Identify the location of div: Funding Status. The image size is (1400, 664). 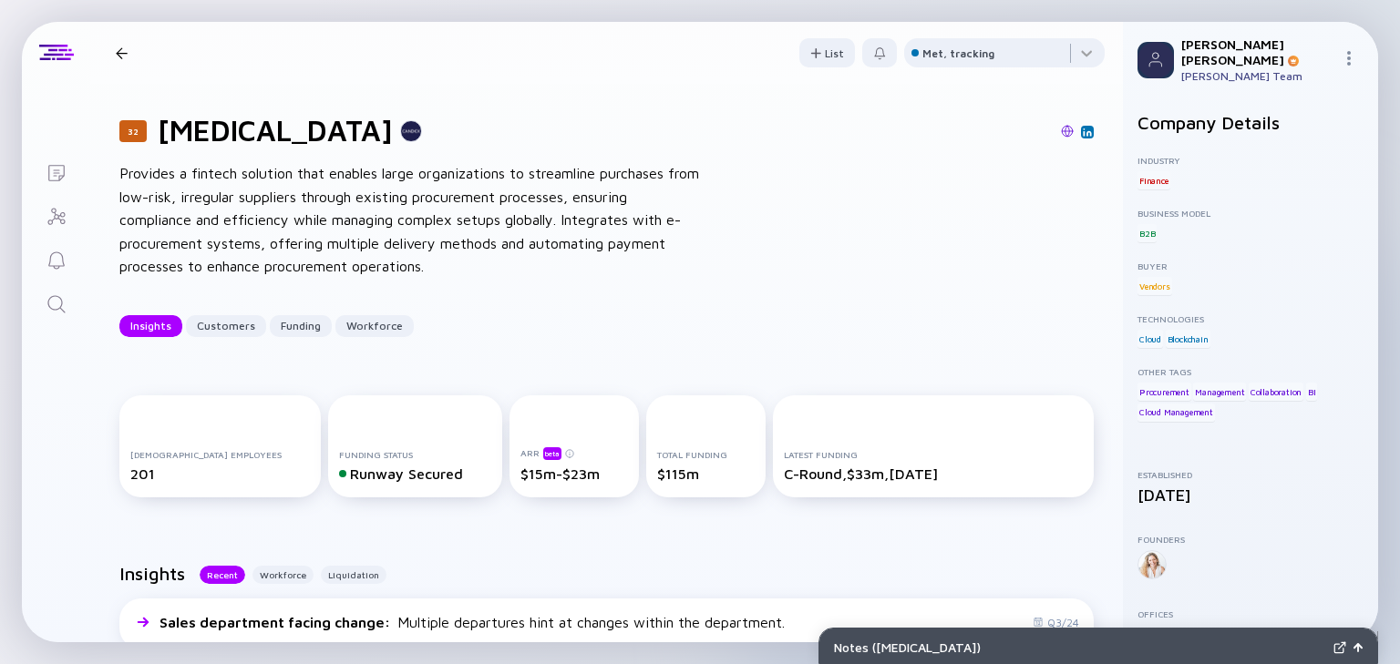
(415, 455).